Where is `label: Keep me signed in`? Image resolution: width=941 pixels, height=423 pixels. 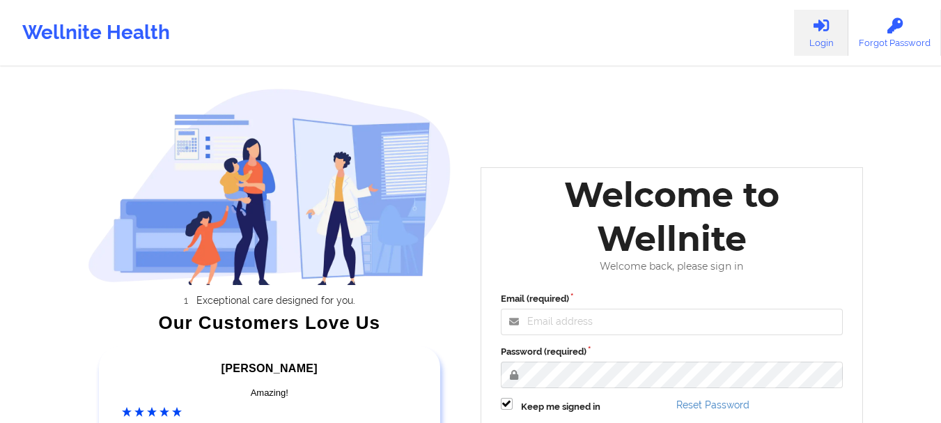 label: Keep me signed in is located at coordinates (561, 407).